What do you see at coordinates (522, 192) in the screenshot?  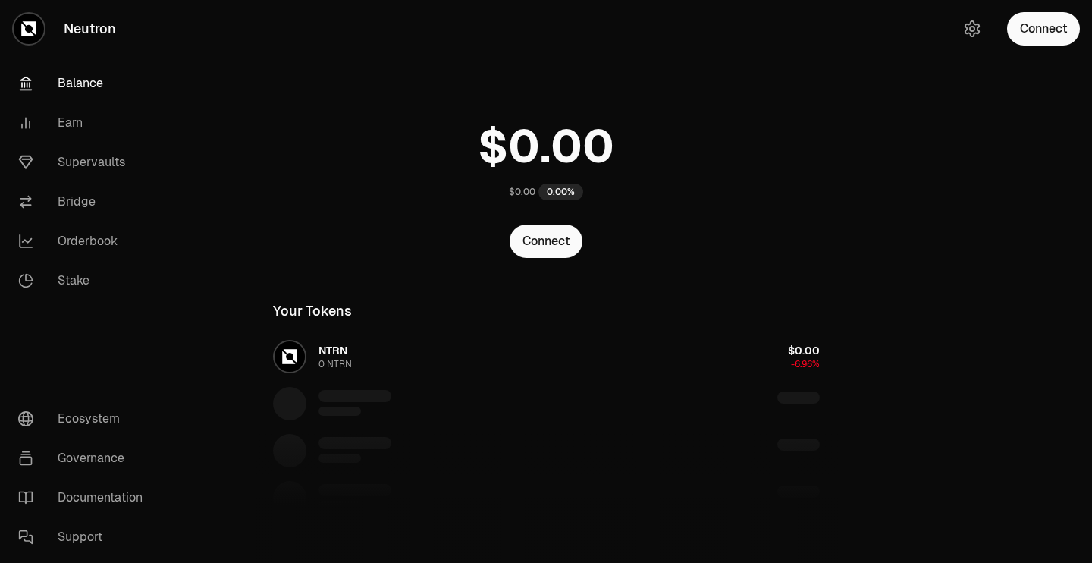 I see `div: $0.00` at bounding box center [522, 192].